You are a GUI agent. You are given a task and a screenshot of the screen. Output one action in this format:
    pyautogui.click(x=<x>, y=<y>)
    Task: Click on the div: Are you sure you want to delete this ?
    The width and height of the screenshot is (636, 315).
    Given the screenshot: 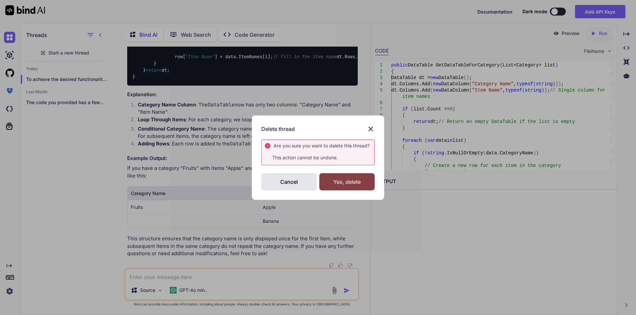 What is the action you would take?
    pyautogui.click(x=321, y=146)
    